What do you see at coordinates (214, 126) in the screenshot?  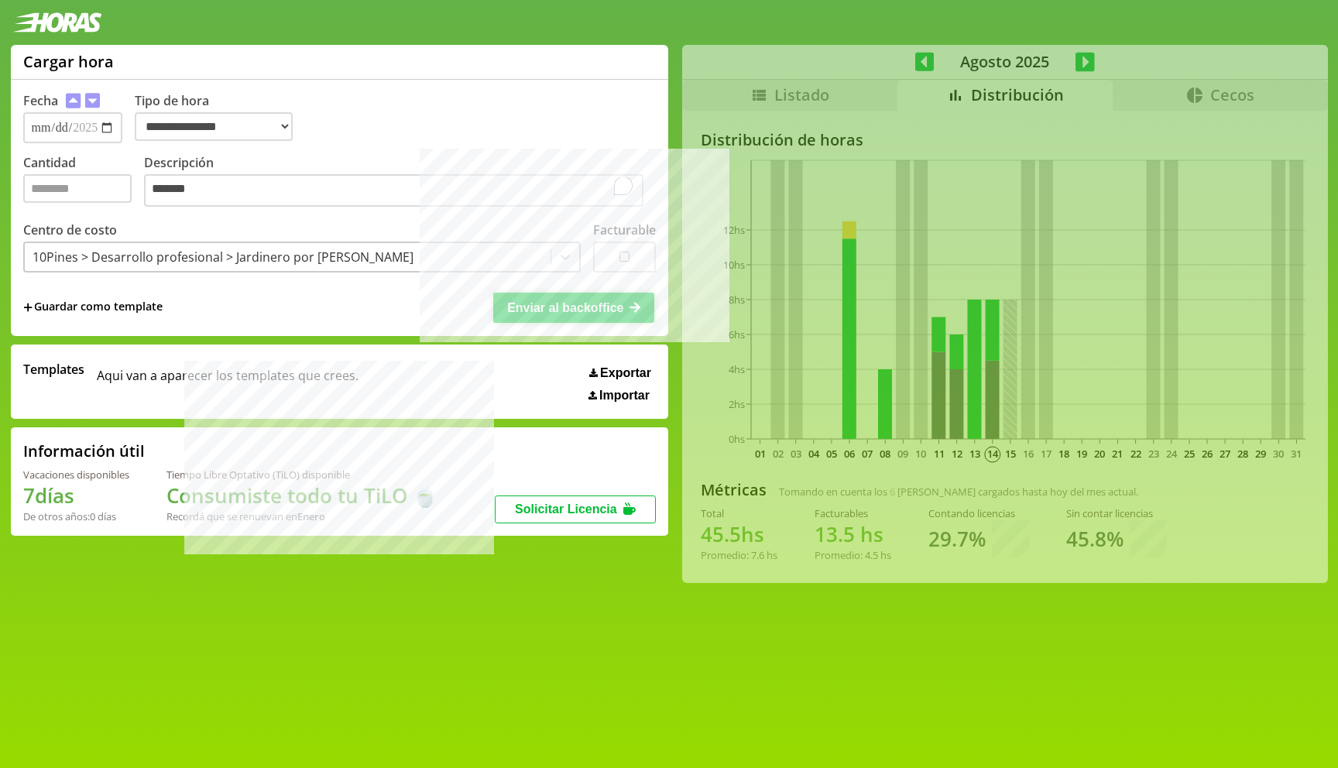 I see `select: Tipo de hora` at bounding box center [214, 126].